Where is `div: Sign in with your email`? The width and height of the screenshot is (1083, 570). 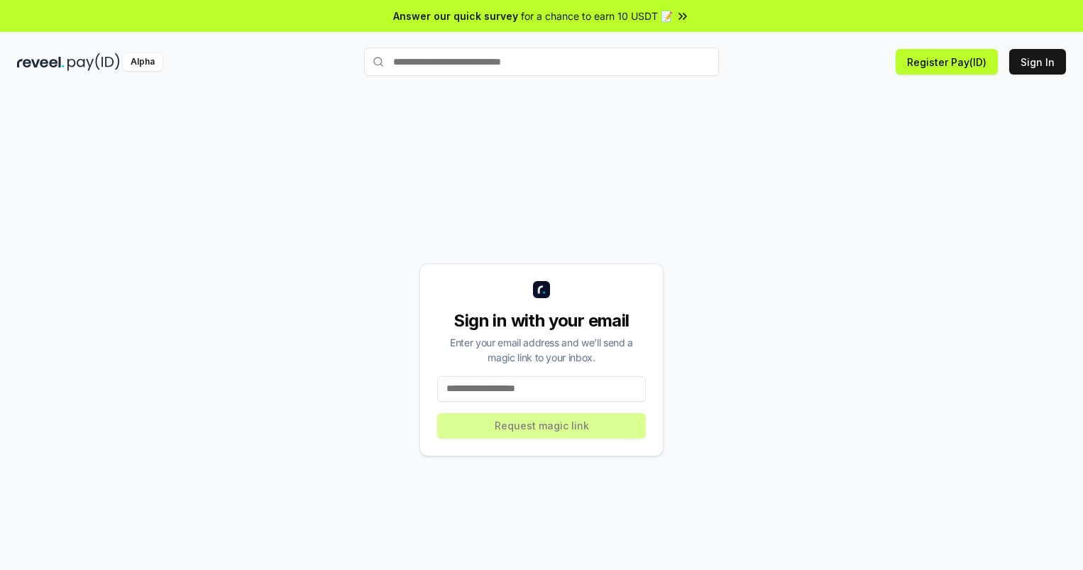 div: Sign in with your email is located at coordinates (541, 321).